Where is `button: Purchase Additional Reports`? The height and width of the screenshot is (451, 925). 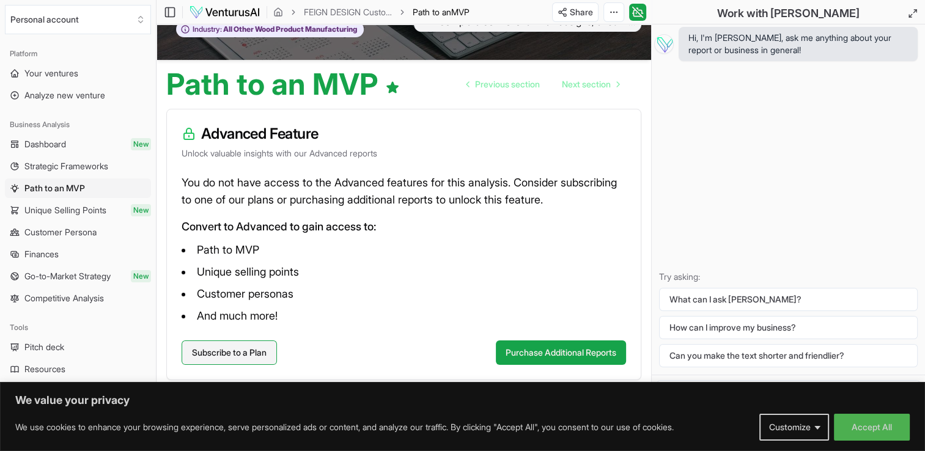 button: Purchase Additional Reports is located at coordinates (561, 353).